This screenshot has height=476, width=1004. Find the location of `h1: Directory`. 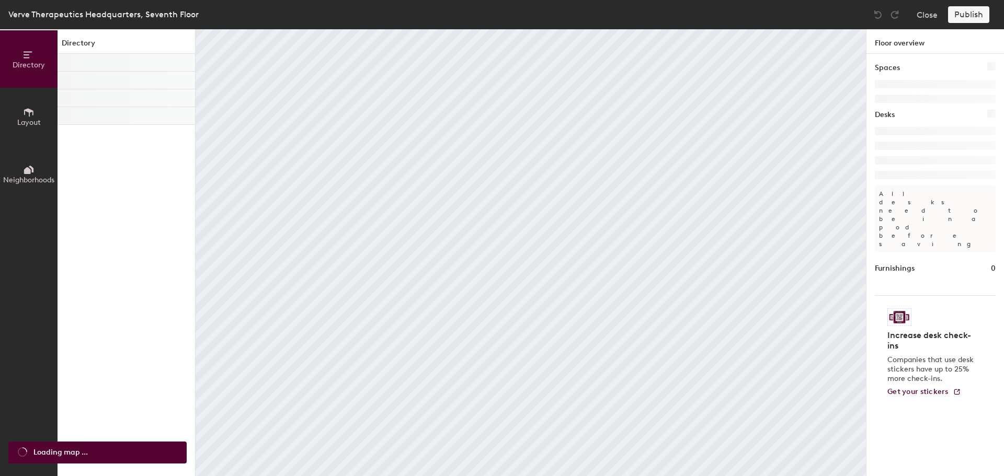

h1: Directory is located at coordinates (126, 45).